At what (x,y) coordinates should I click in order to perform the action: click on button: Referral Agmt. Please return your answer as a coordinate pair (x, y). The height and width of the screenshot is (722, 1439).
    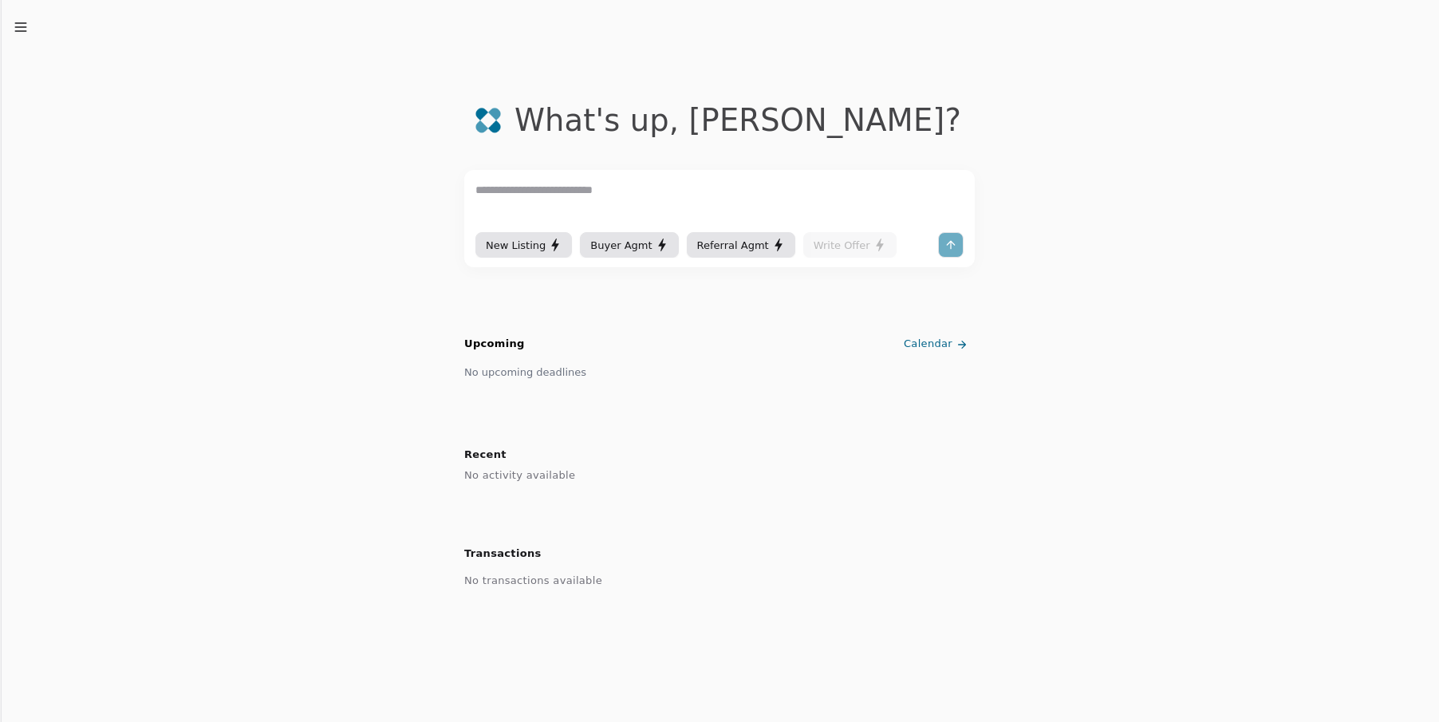
    Looking at the image, I should click on (741, 245).